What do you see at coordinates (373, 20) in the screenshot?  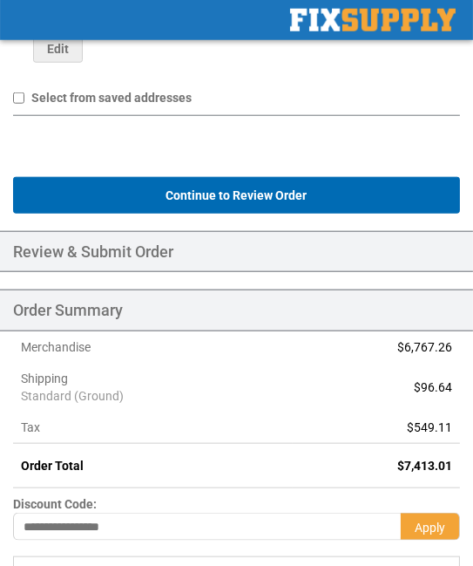 I see `a: store logo` at bounding box center [373, 20].